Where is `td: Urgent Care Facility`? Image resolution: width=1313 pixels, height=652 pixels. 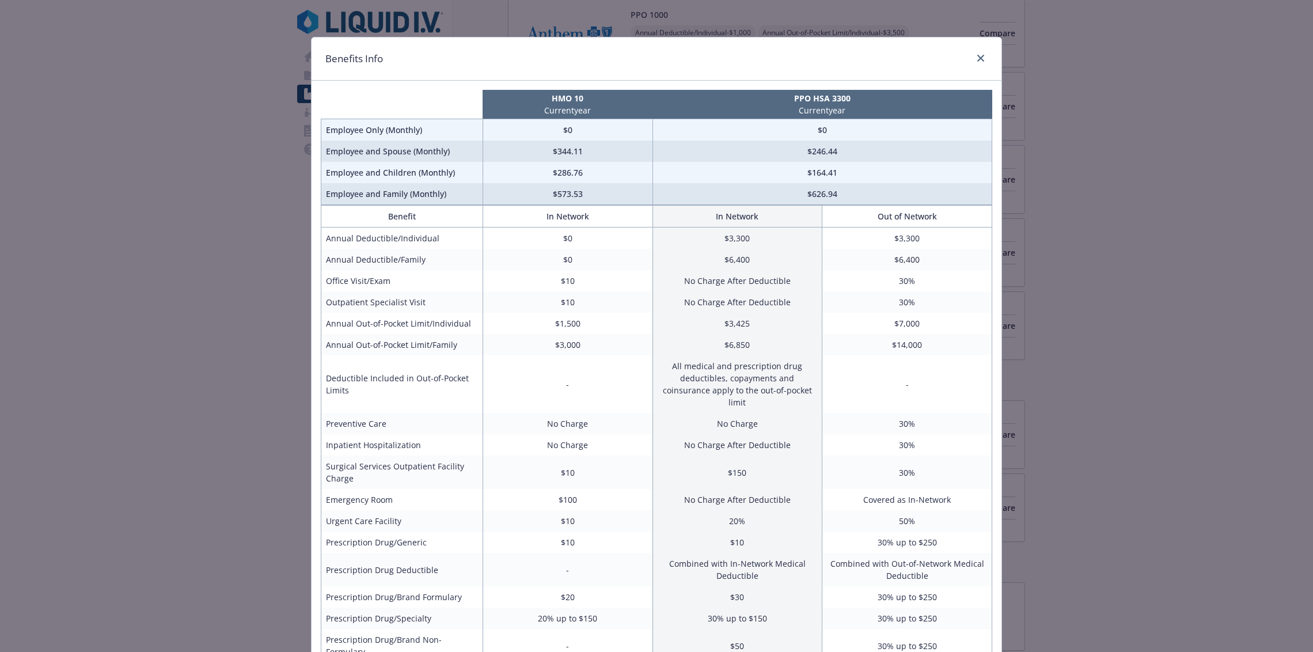
td: Urgent Care Facility is located at coordinates (402, 521).